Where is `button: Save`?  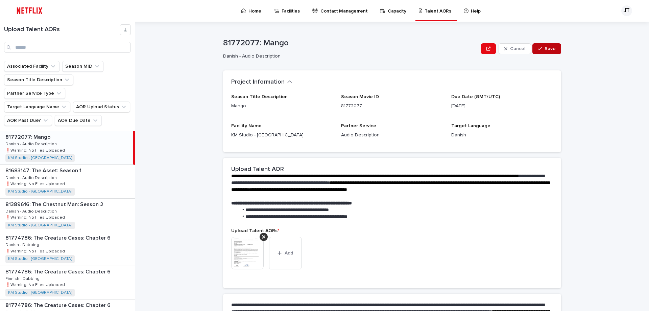 button: Save is located at coordinates (547, 49).